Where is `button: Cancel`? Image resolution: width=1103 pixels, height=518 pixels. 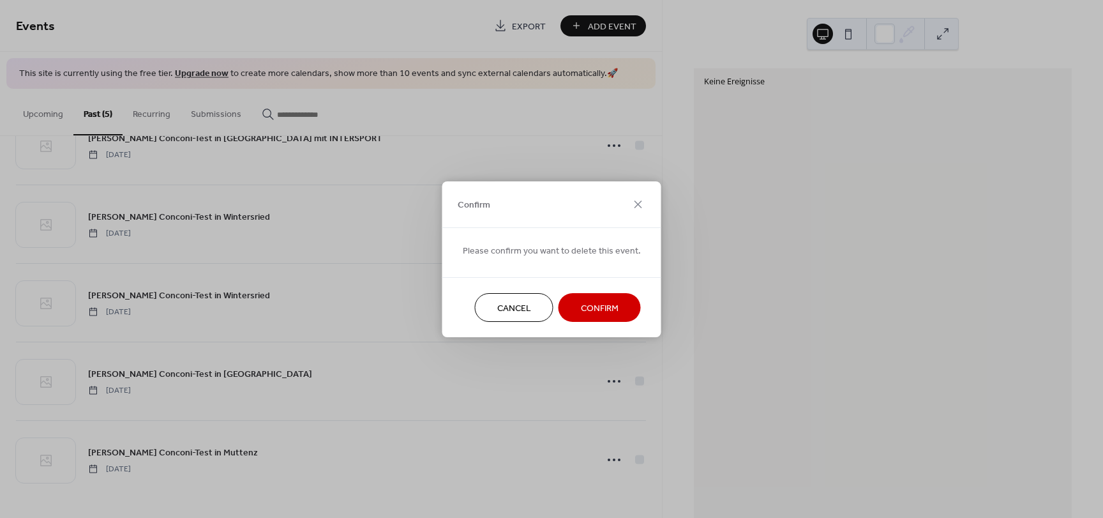 button: Cancel is located at coordinates (514, 307).